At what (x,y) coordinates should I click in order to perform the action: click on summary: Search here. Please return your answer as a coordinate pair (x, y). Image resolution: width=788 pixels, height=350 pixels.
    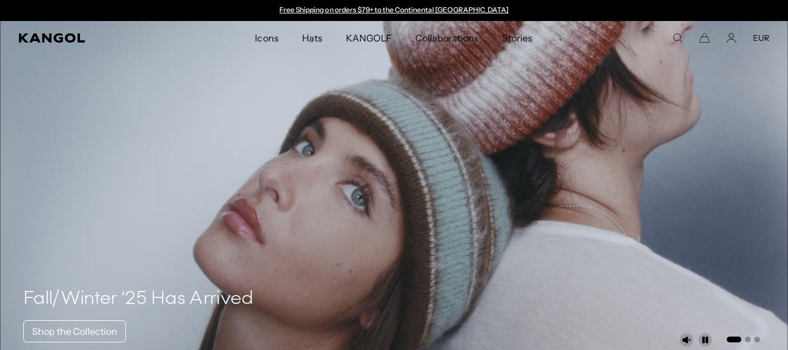
    Looking at the image, I should click on (678, 38).